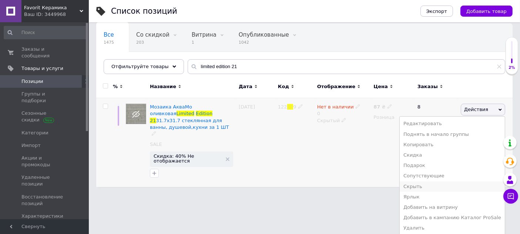 The width and height of the screenshot is (520, 234). Describe the element at coordinates (117, 63) in the screenshot. I see `span: Скрытые` at that location.